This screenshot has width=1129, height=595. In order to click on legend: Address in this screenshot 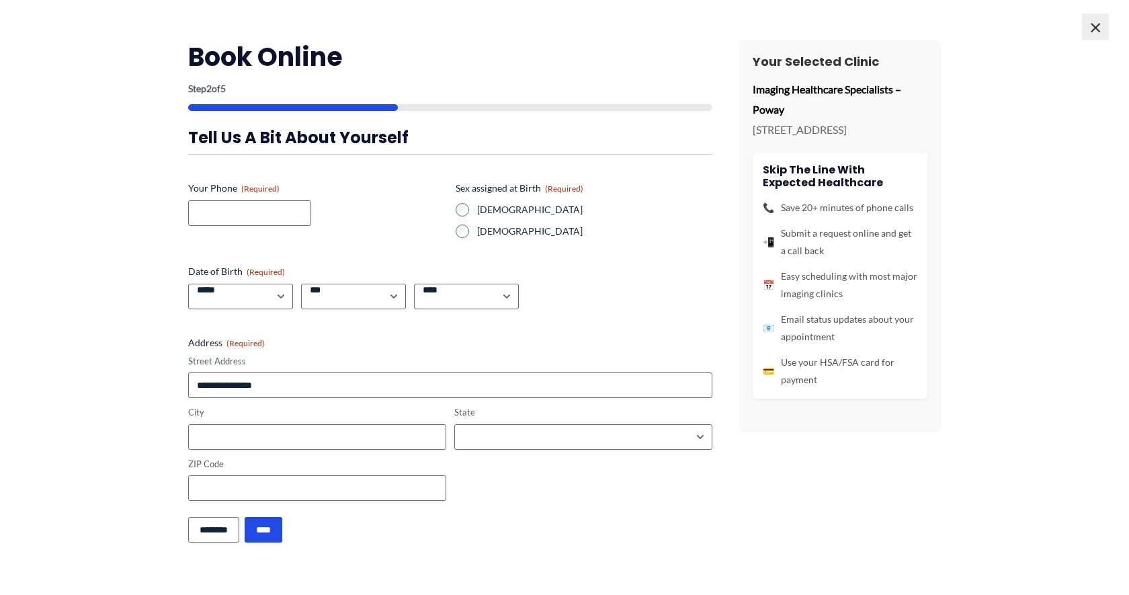, I will do `click(226, 343)`.